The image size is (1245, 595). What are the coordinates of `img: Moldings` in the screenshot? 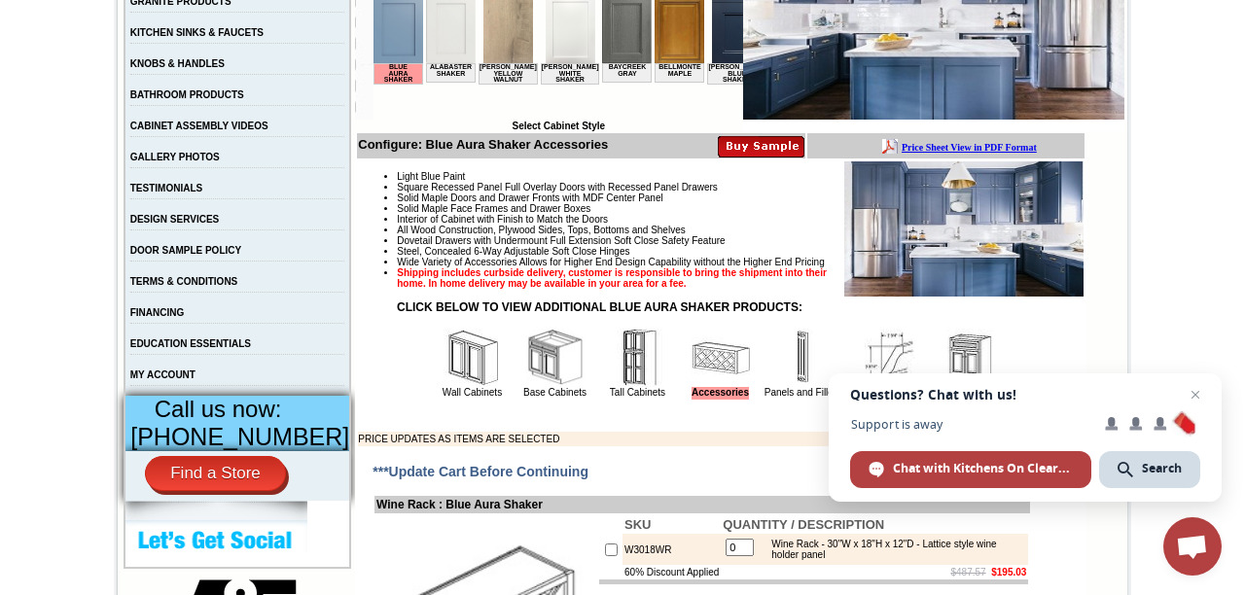 It's located at (886, 358).